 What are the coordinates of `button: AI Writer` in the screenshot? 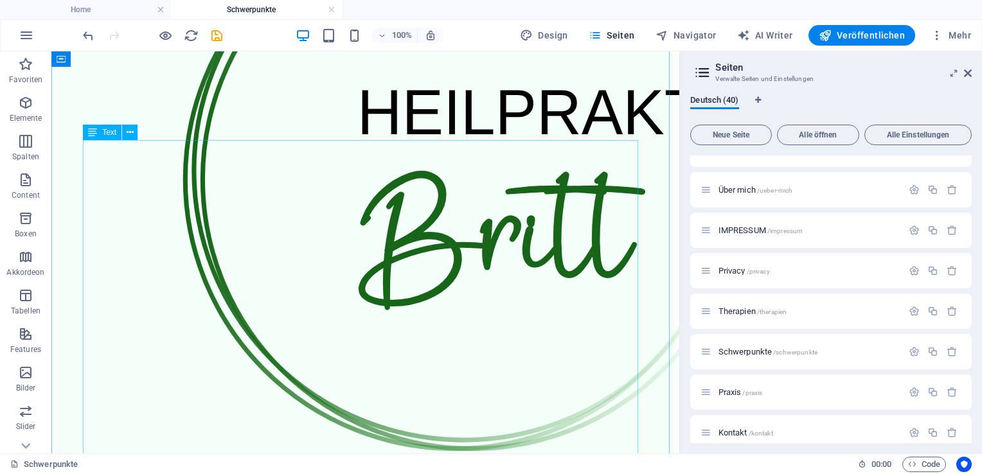 It's located at (765, 35).